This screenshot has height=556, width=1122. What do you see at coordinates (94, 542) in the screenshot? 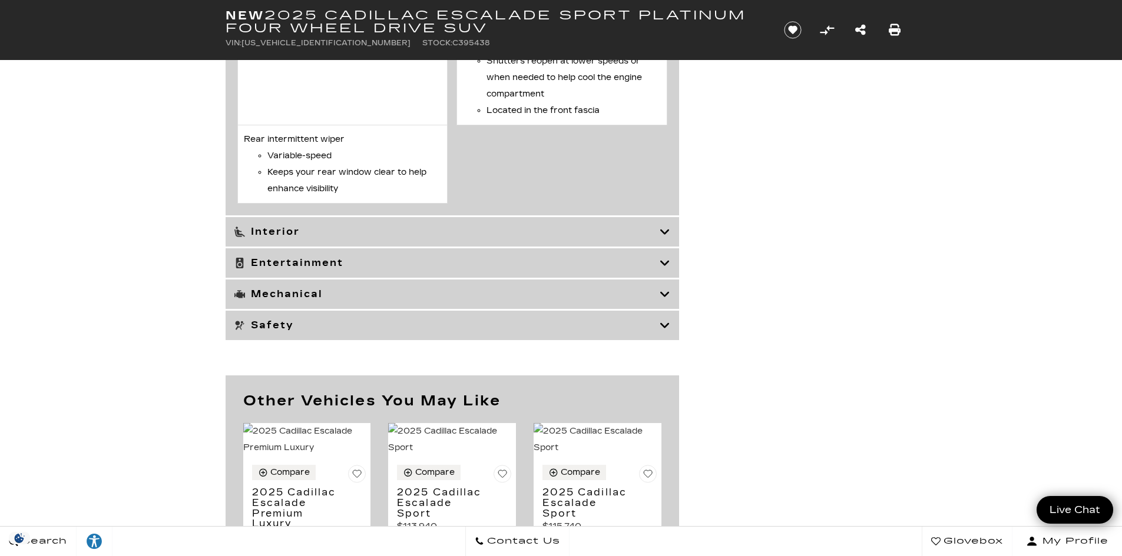
I see `a: Explore your accessibility options` at bounding box center [94, 542].